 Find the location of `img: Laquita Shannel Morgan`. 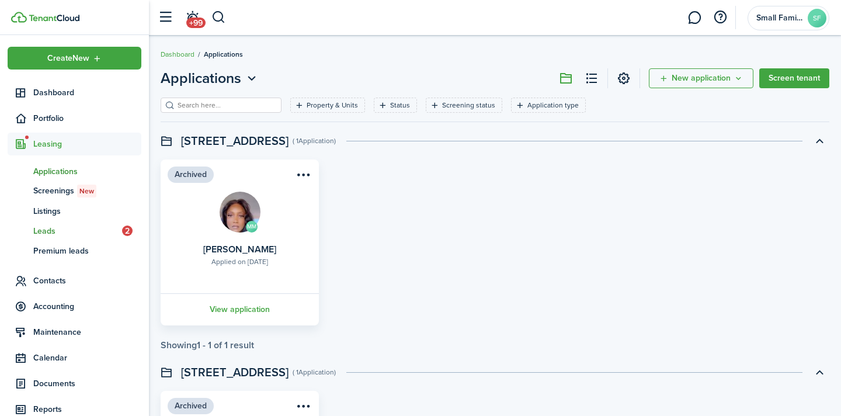

img: Laquita Shannel Morgan is located at coordinates (240, 212).